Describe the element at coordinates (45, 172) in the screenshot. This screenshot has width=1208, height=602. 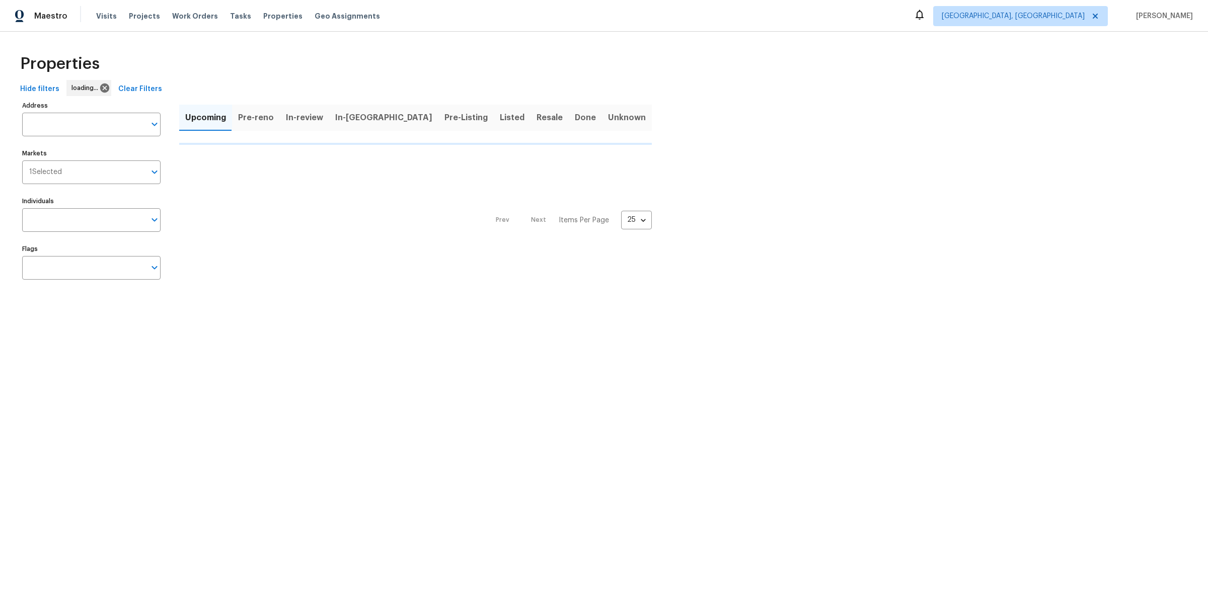
I see `span: 1 Selected` at that location.